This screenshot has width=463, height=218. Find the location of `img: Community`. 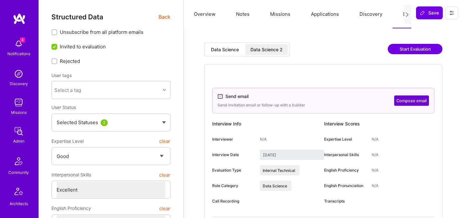

img: Community is located at coordinates (19, 161).